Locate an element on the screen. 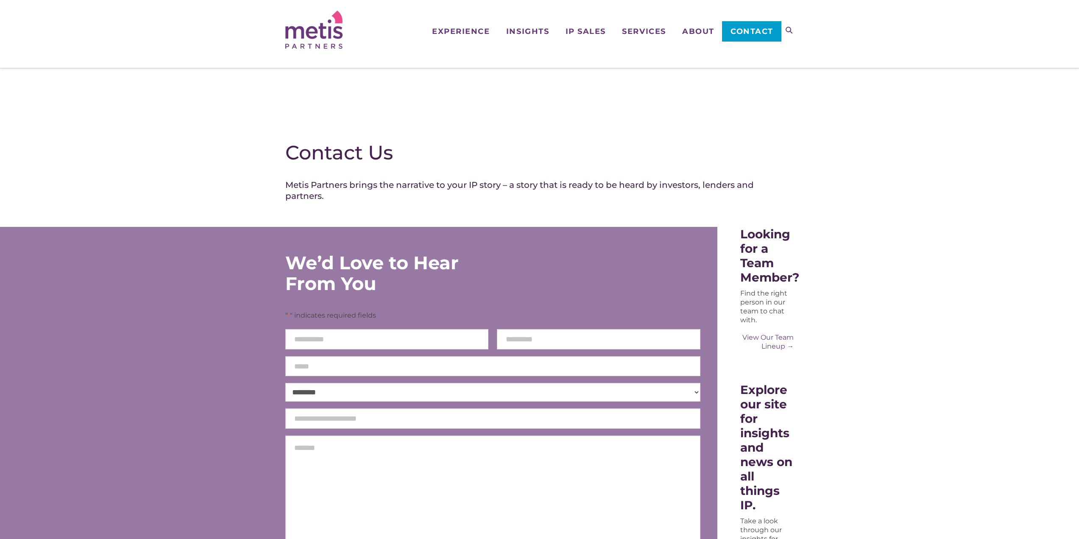  div: Looking for a Team Member? is located at coordinates (767, 256).